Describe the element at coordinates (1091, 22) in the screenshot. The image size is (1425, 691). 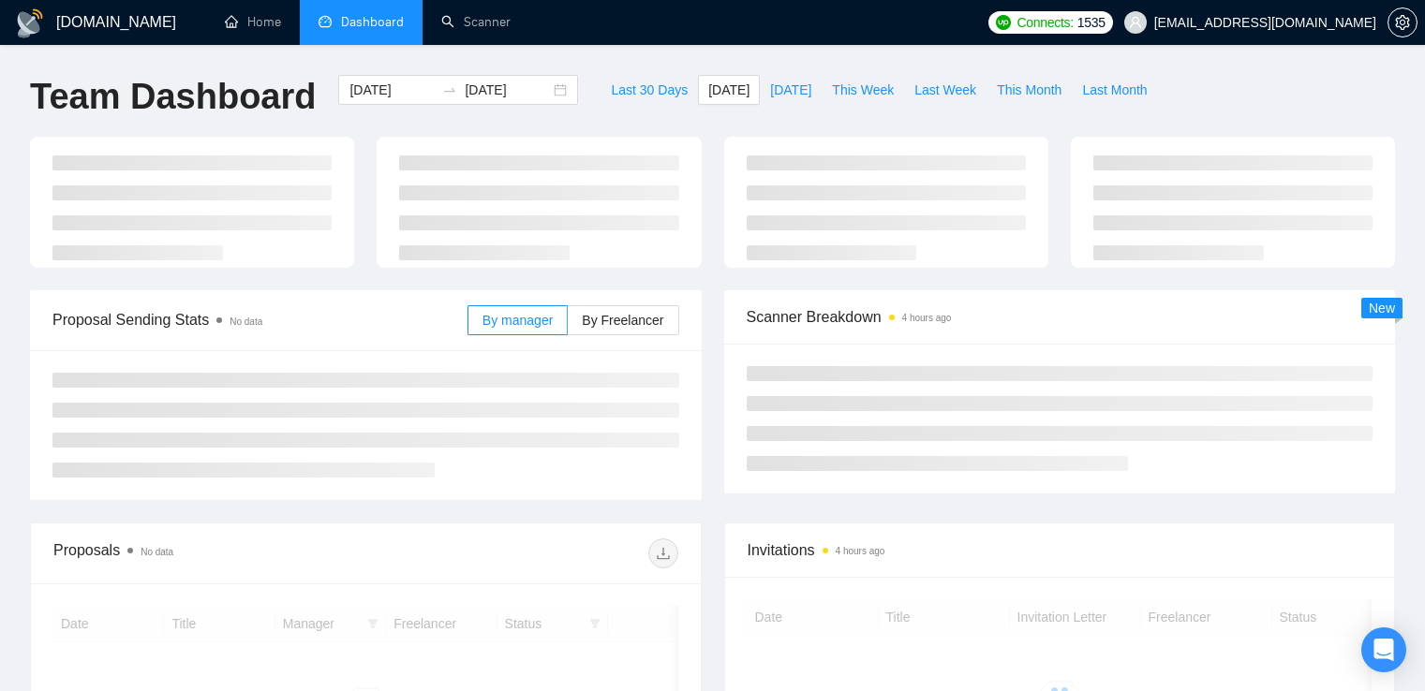
I see `span: 1535` at that location.